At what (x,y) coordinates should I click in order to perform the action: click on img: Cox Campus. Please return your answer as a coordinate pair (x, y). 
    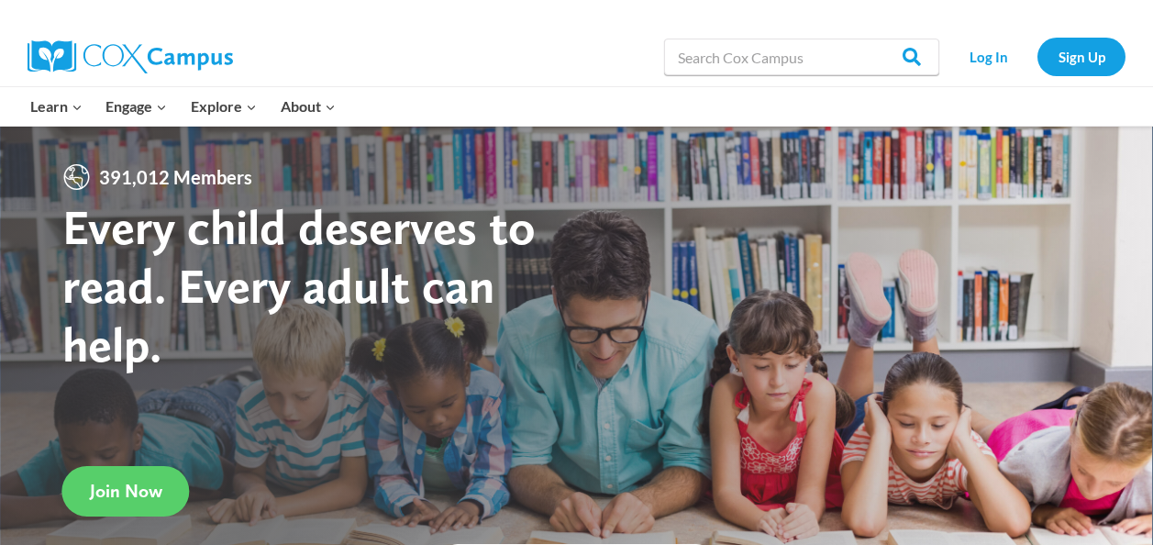
    Looking at the image, I should click on (130, 57).